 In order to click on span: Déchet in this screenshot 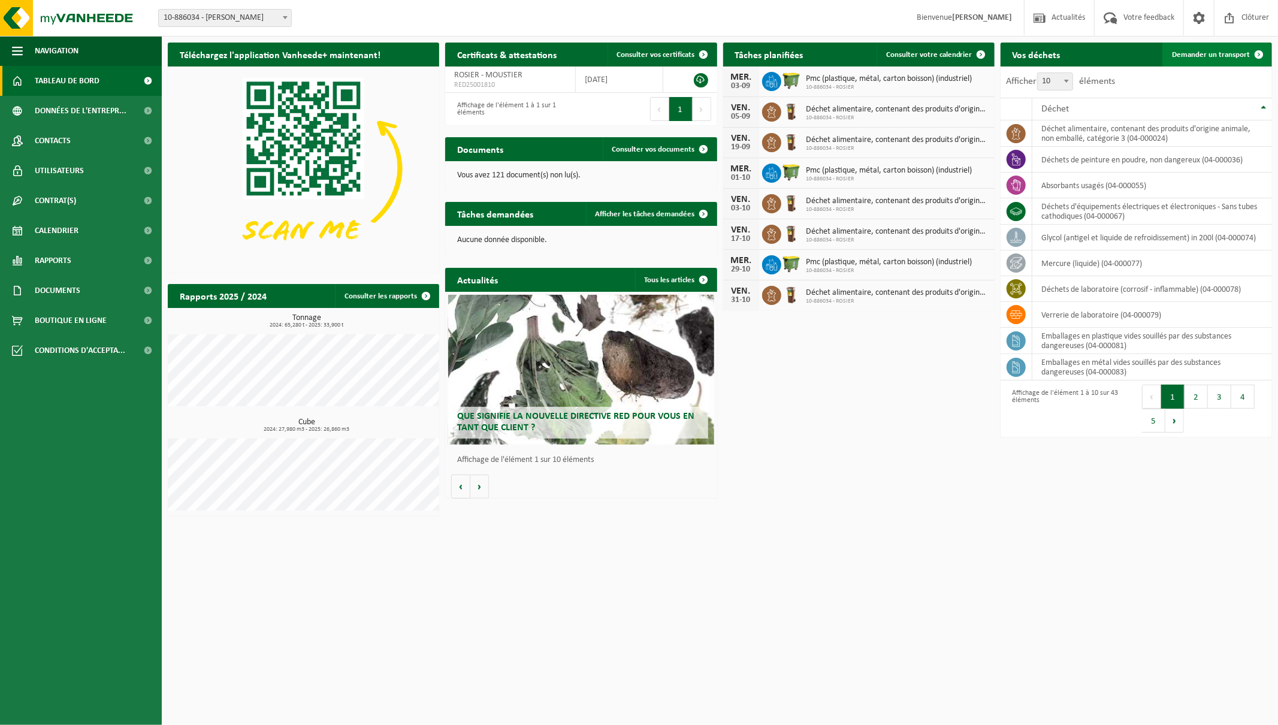, I will do `click(1055, 109)`.